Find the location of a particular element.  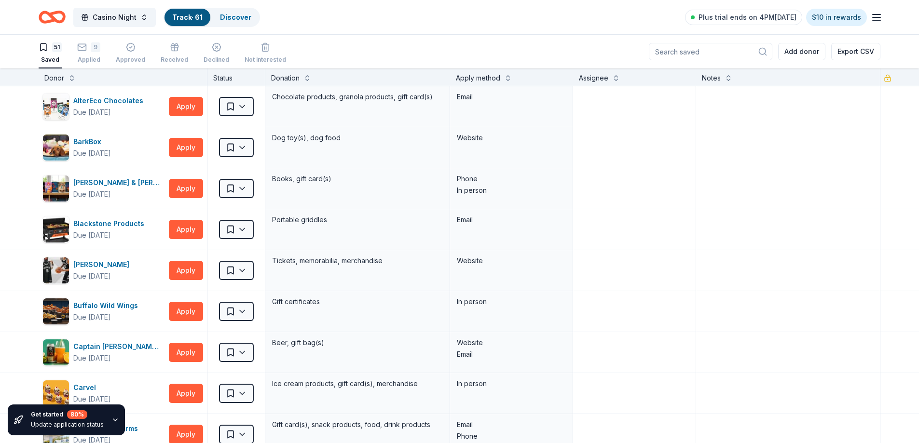

button: Add donor is located at coordinates (802, 52).